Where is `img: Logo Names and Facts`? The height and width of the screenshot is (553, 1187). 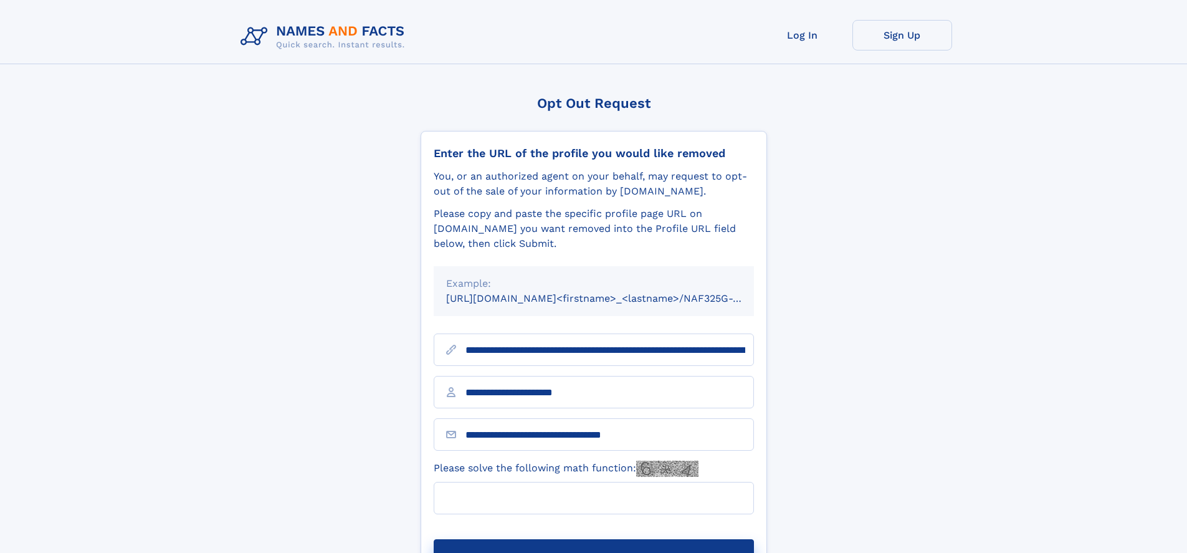
img: Logo Names and Facts is located at coordinates (325, 37).